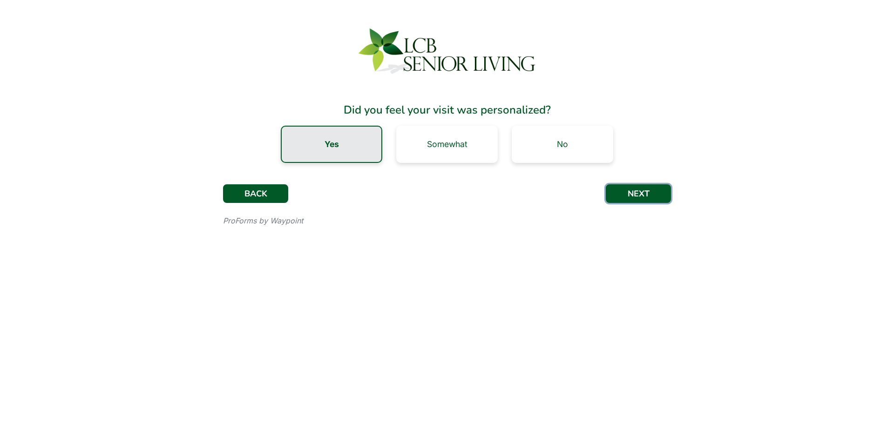 Image resolution: width=894 pixels, height=424 pixels. I want to click on div: Did you feel your visit was personalized?, so click(447, 110).